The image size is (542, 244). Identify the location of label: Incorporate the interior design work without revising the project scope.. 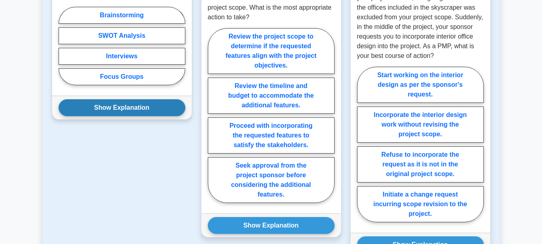
(421, 124).